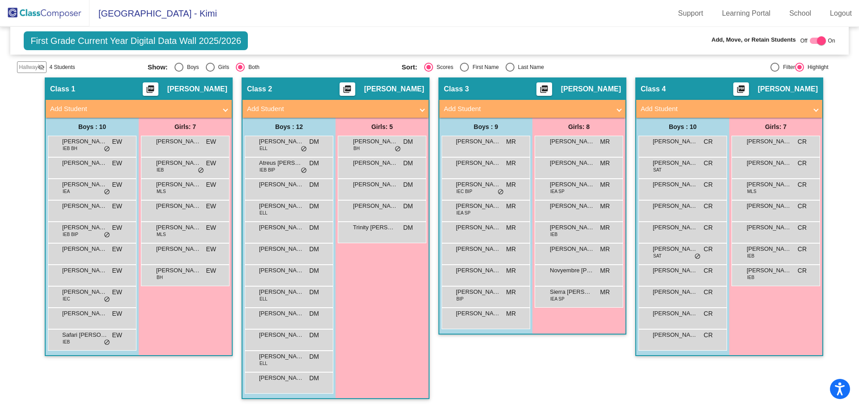  Describe the element at coordinates (529, 67) in the screenshot. I see `div: Last Name` at that location.